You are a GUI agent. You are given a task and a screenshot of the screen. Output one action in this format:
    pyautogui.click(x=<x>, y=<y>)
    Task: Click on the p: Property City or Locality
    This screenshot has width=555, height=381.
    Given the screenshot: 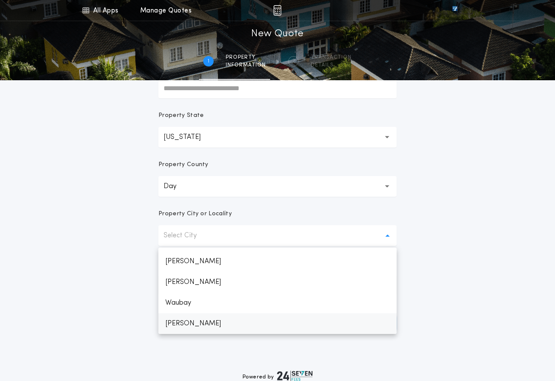 What is the action you would take?
    pyautogui.click(x=195, y=214)
    